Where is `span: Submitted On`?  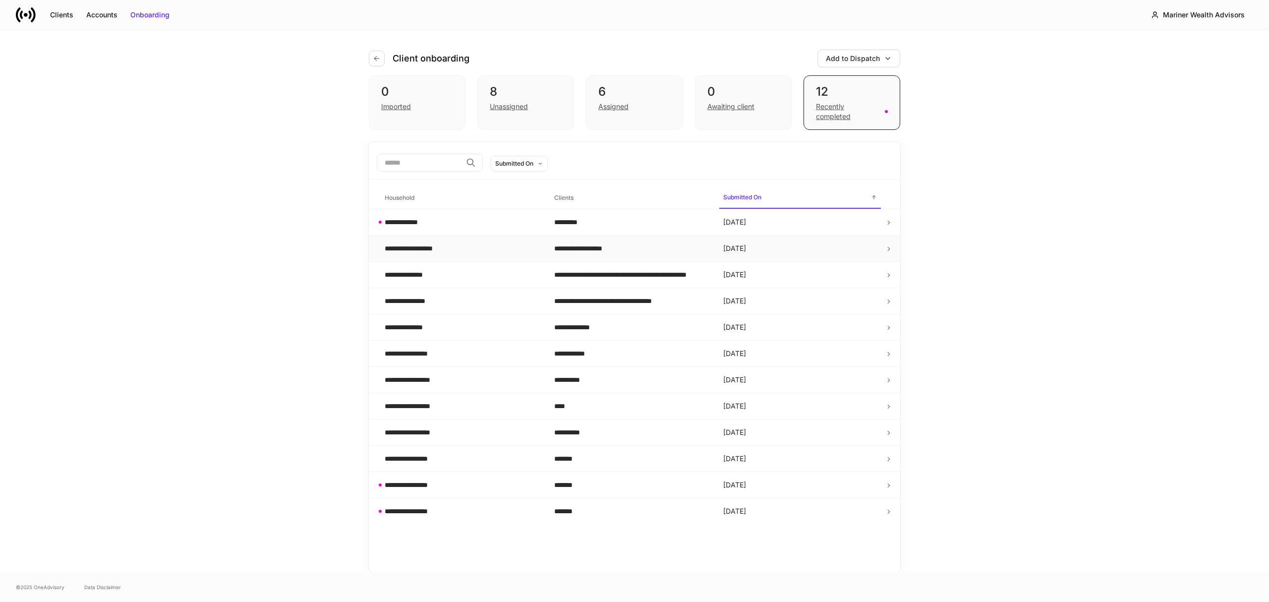 span: Submitted On is located at coordinates (800, 198).